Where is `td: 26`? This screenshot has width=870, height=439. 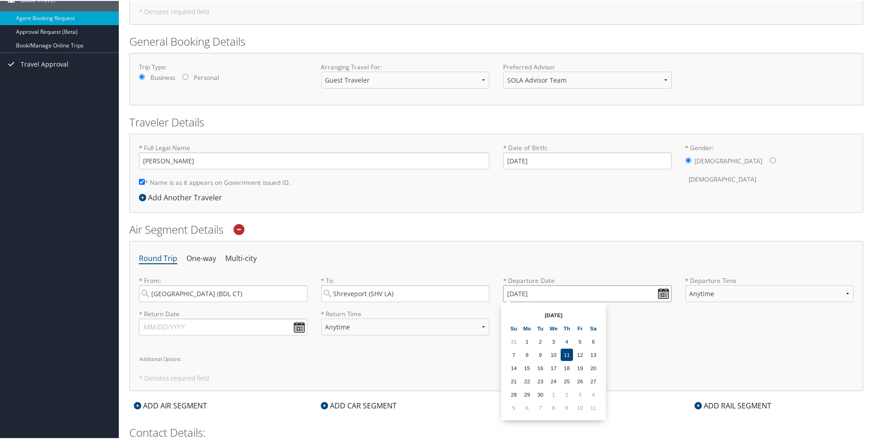
td: 26 is located at coordinates (580, 381).